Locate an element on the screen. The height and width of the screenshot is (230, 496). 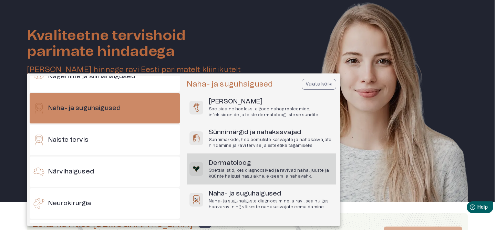
h6: Sünnimärgid ja nahakasvajad is located at coordinates (271, 132).